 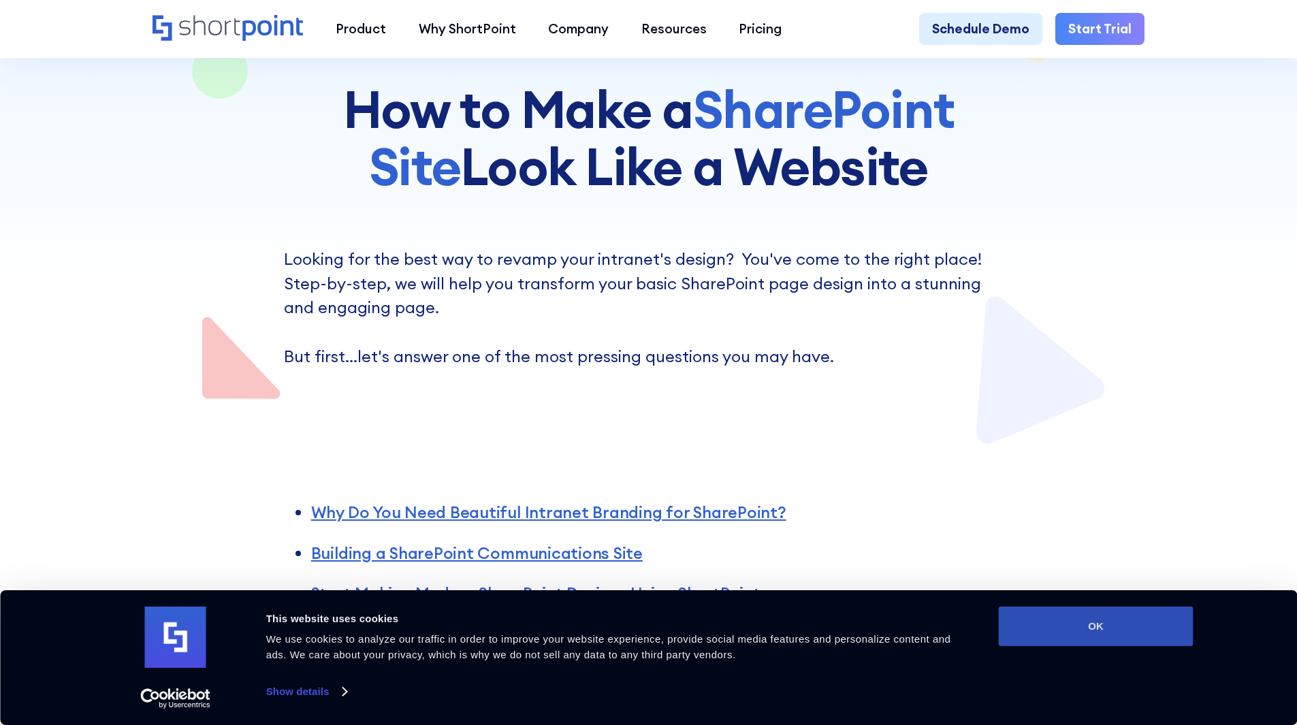 What do you see at coordinates (176, 637) in the screenshot?
I see `img: logo` at bounding box center [176, 637].